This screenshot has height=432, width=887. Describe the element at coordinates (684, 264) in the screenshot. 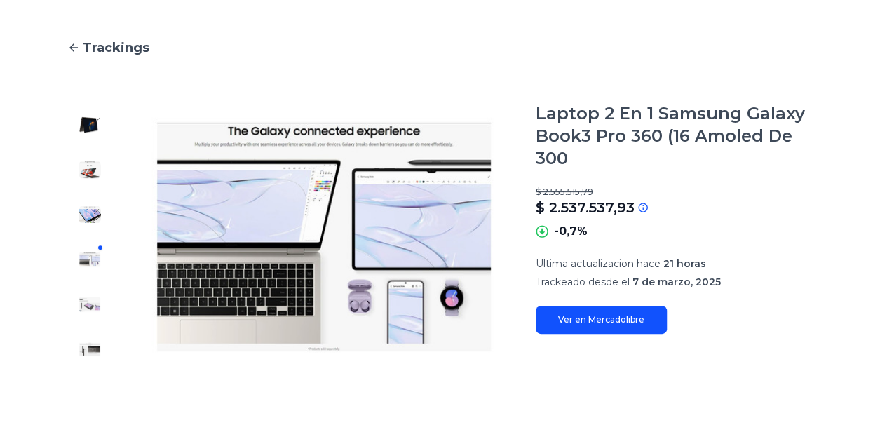

I see `span: 21 horas` at that location.